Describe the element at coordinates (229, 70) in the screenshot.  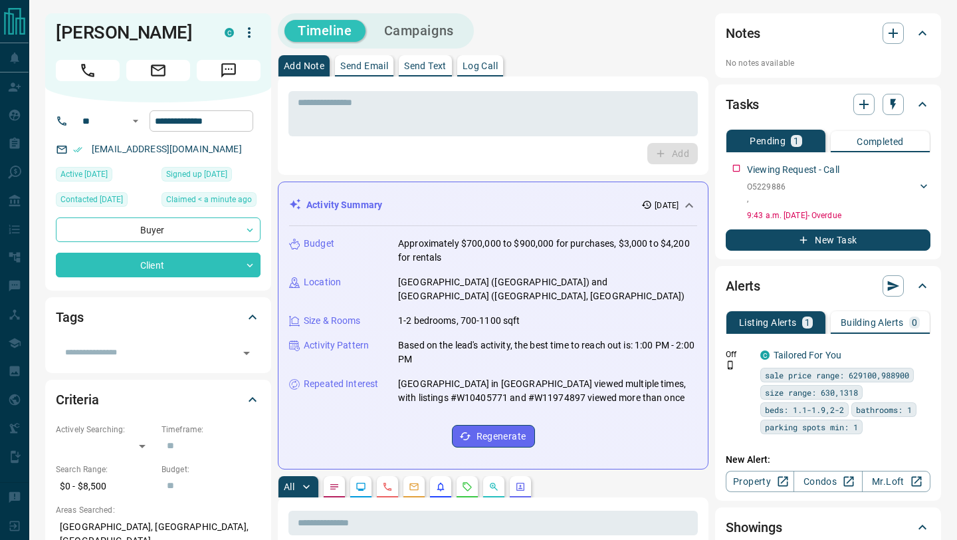
I see `span: Message` at that location.